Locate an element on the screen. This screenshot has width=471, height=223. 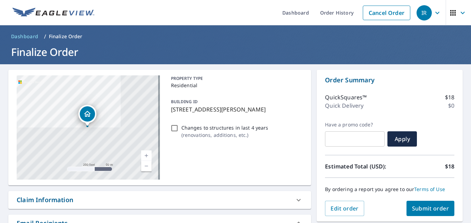
img: EV Logo is located at coordinates (53, 13).